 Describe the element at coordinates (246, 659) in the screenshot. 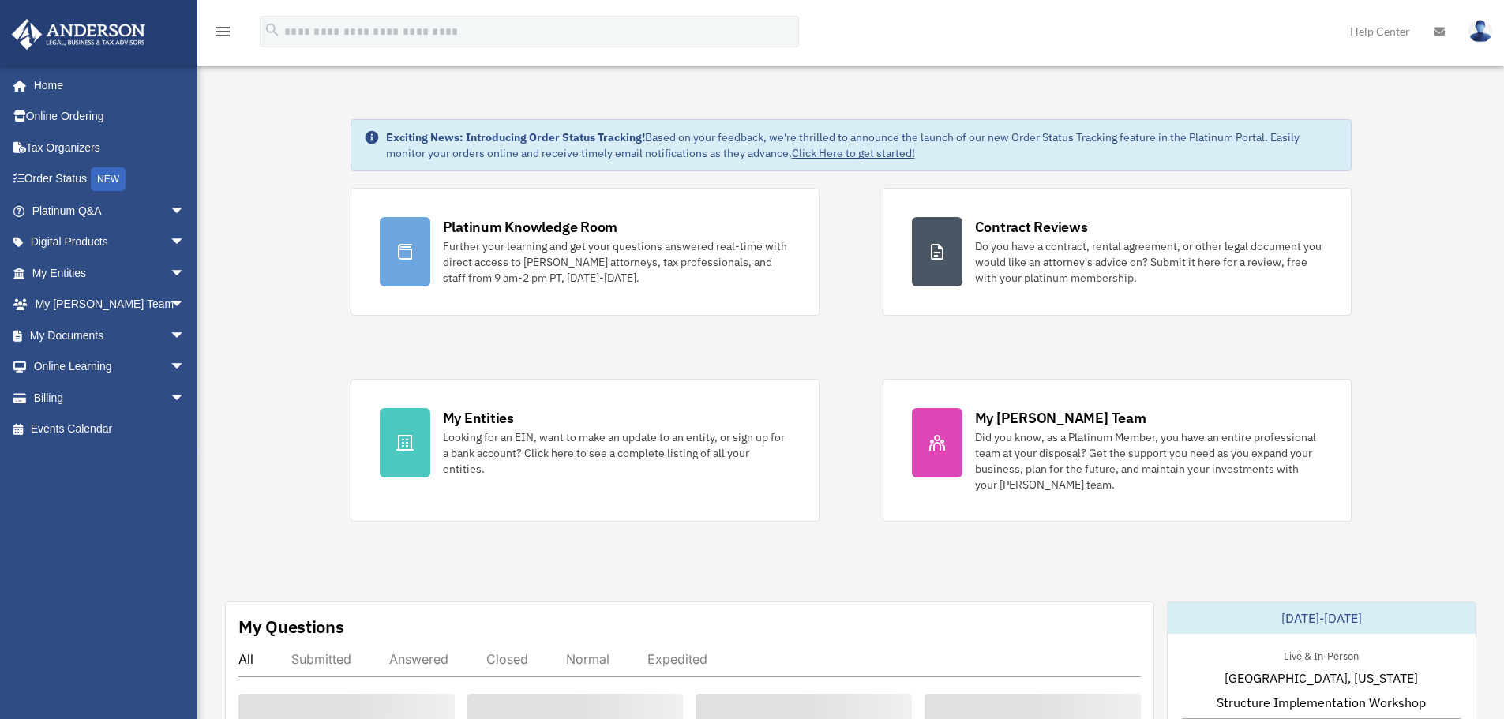

I see `div: All` at that location.